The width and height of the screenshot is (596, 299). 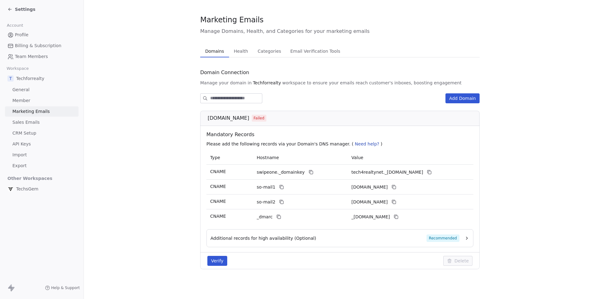 What do you see at coordinates (266, 202) in the screenshot?
I see `span: so-mail2` at bounding box center [266, 202].